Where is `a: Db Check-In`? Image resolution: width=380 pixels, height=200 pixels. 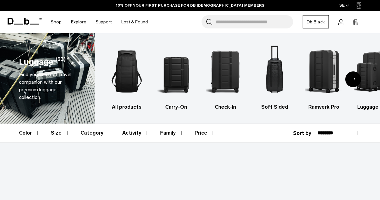
a: Db Check-In is located at coordinates (225, 77).